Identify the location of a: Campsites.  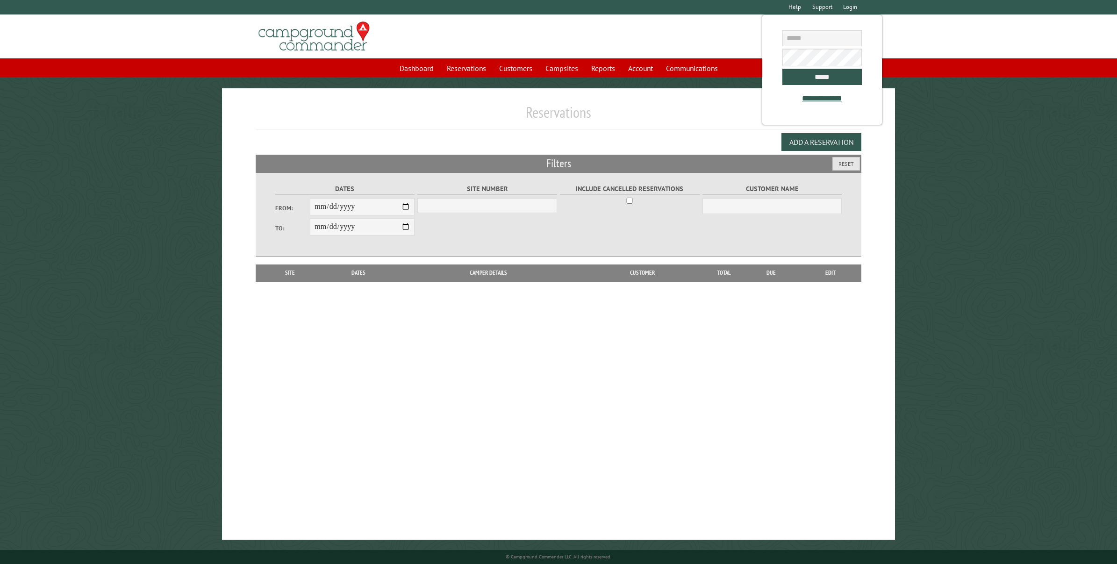
(562, 68).